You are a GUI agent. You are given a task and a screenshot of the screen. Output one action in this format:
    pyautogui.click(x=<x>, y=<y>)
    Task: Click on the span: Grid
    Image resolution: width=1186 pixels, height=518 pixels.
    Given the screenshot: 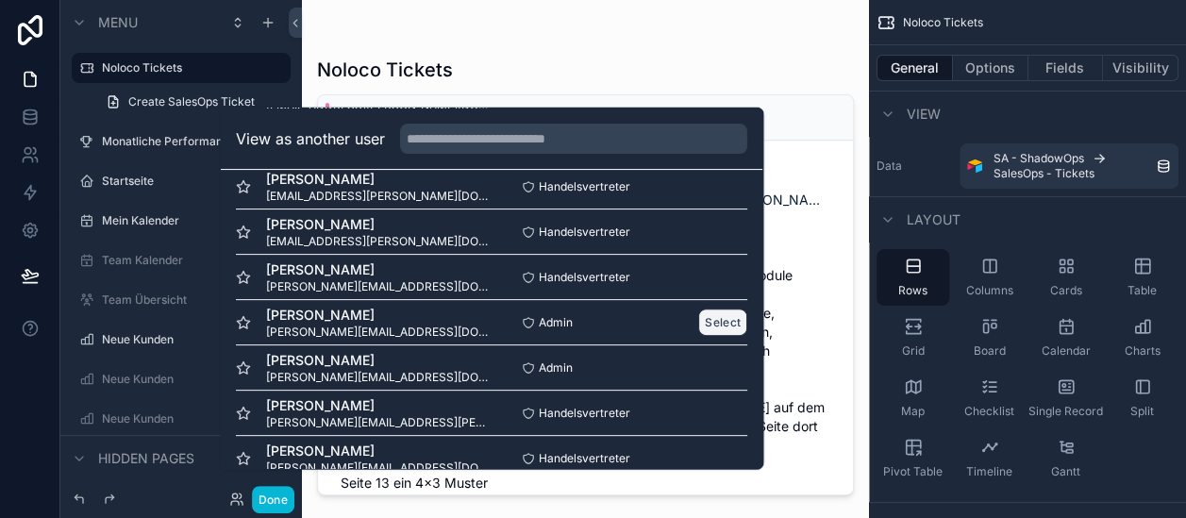 What is the action you would take?
    pyautogui.click(x=913, y=351)
    